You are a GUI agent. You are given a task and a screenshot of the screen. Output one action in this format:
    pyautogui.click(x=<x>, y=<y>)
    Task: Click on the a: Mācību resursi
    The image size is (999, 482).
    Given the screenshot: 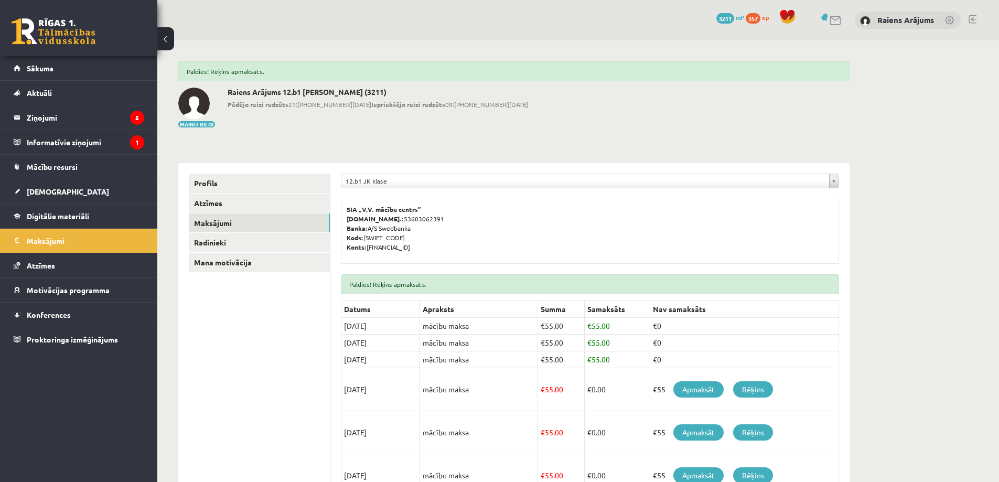 What is the action you would take?
    pyautogui.click(x=79, y=167)
    